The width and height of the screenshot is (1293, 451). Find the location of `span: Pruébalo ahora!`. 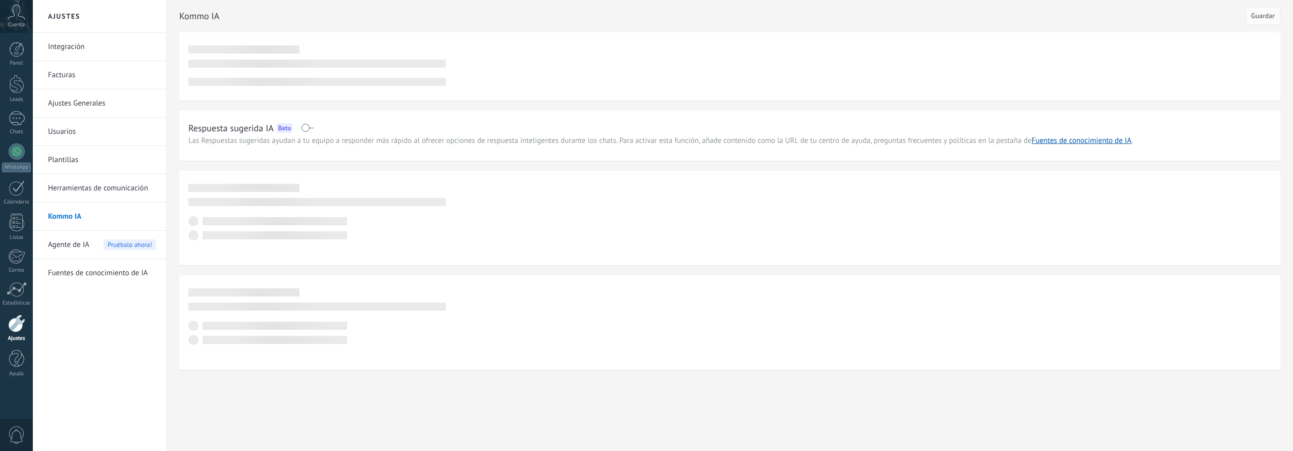

span: Pruébalo ahora! is located at coordinates (130, 244).